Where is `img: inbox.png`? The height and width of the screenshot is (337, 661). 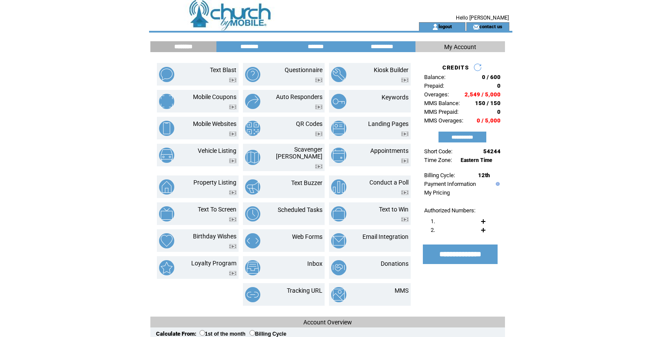
img: inbox.png is located at coordinates (252, 268).